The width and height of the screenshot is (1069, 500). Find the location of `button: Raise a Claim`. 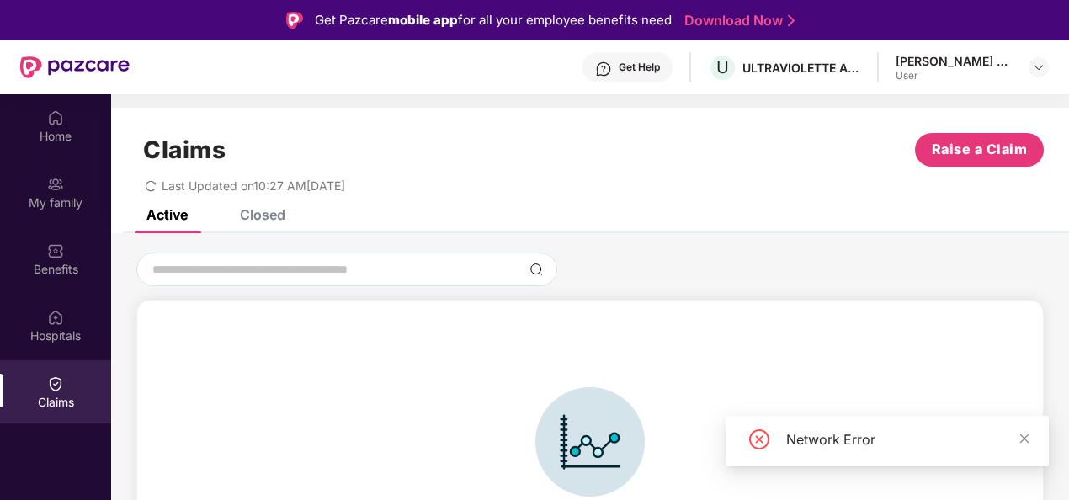

button: Raise a Claim is located at coordinates (979, 150).